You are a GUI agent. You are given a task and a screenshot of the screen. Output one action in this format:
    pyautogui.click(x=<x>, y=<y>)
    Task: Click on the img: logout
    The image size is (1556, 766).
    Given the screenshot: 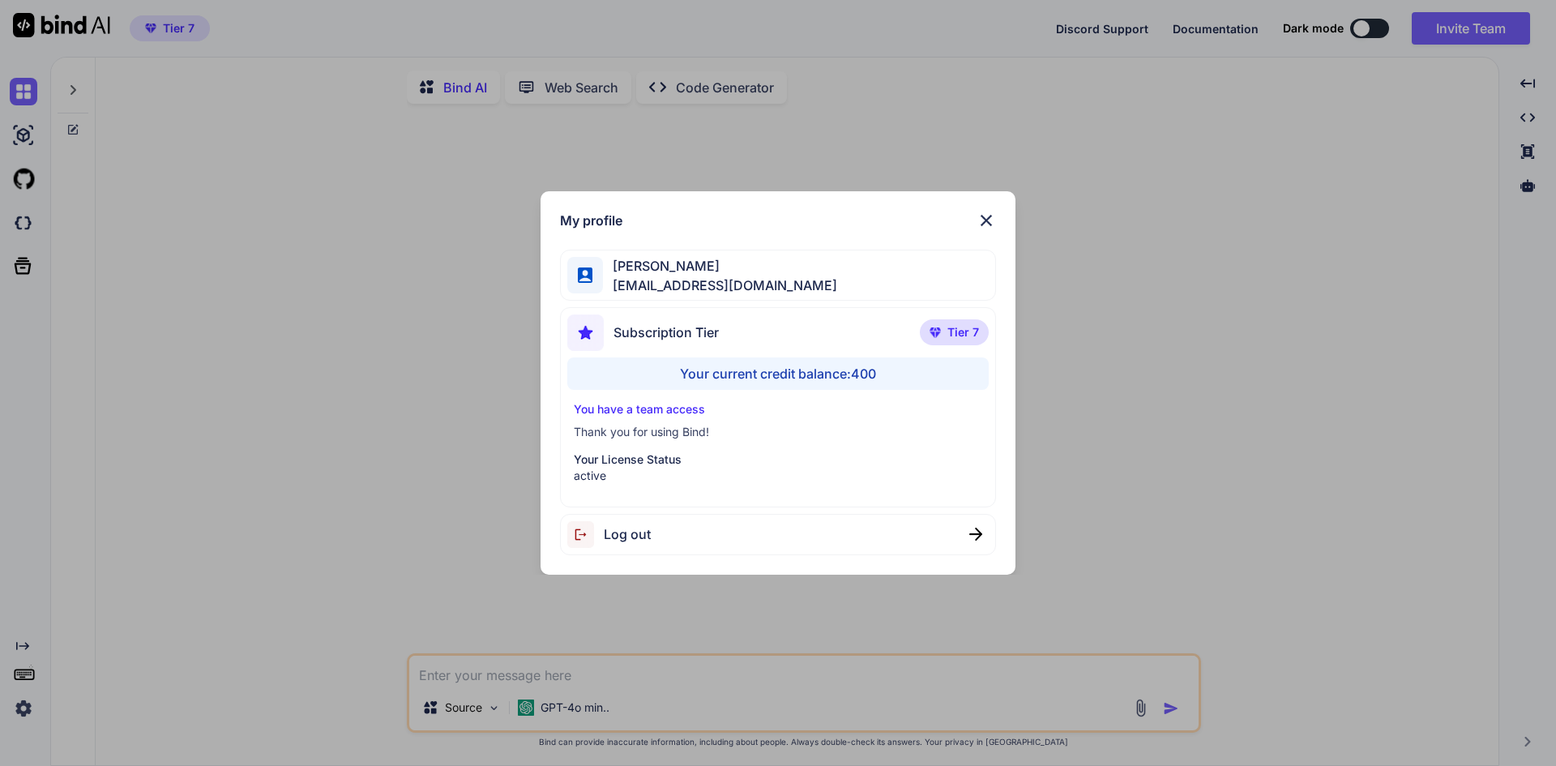 What is the action you would take?
    pyautogui.click(x=585, y=534)
    